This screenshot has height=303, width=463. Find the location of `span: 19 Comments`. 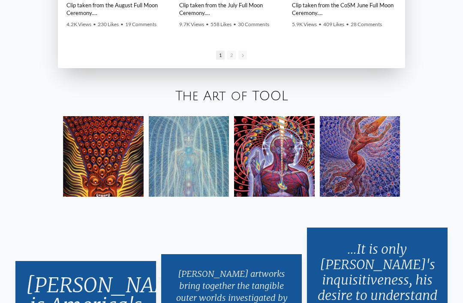

span: 19 Comments is located at coordinates (141, 24).